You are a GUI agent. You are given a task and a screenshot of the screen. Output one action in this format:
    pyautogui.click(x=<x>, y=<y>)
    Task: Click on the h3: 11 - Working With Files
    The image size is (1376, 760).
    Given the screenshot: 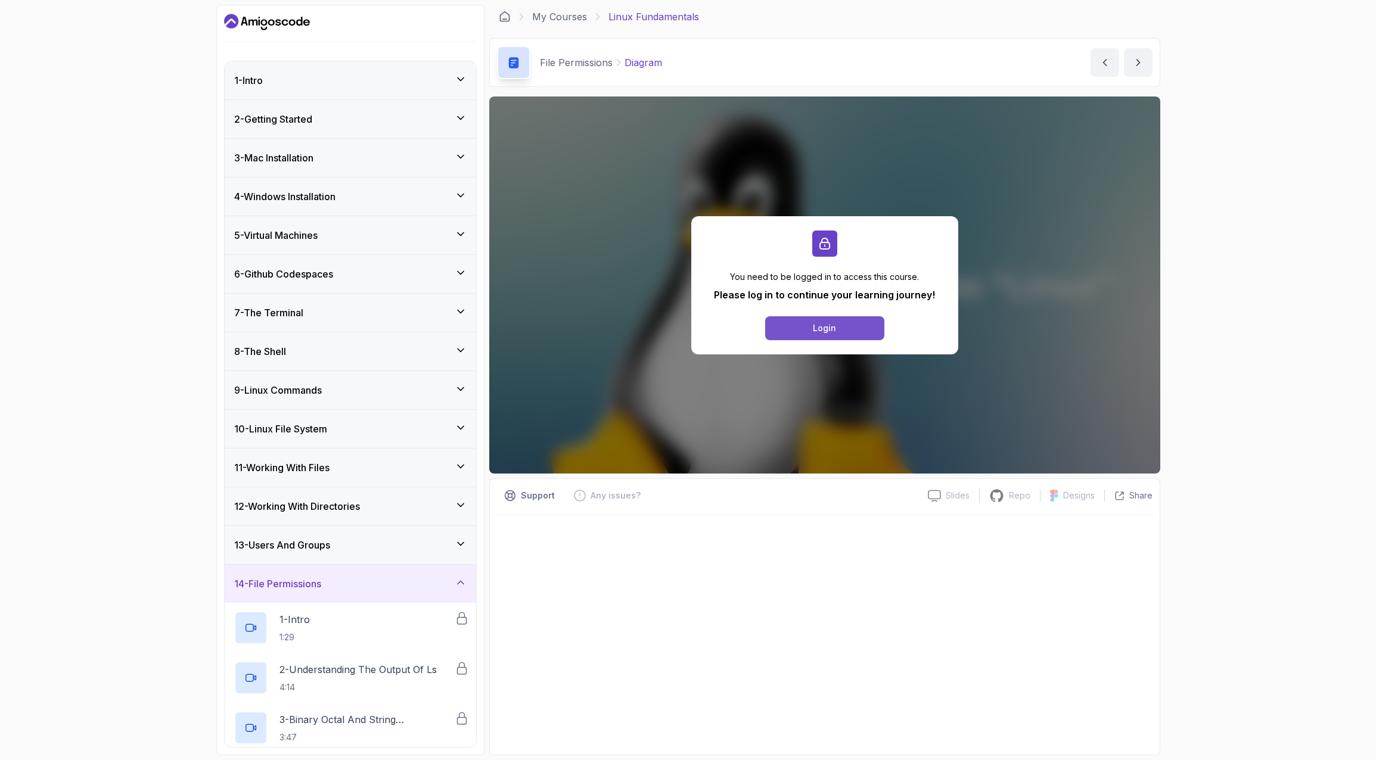 What is the action you would take?
    pyautogui.click(x=282, y=468)
    